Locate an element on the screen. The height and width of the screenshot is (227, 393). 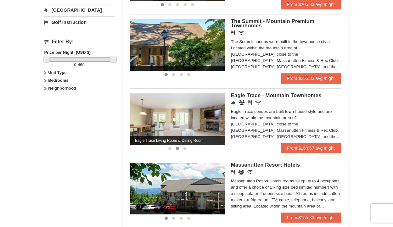
a: From $164.67 avg /night is located at coordinates (311, 148).